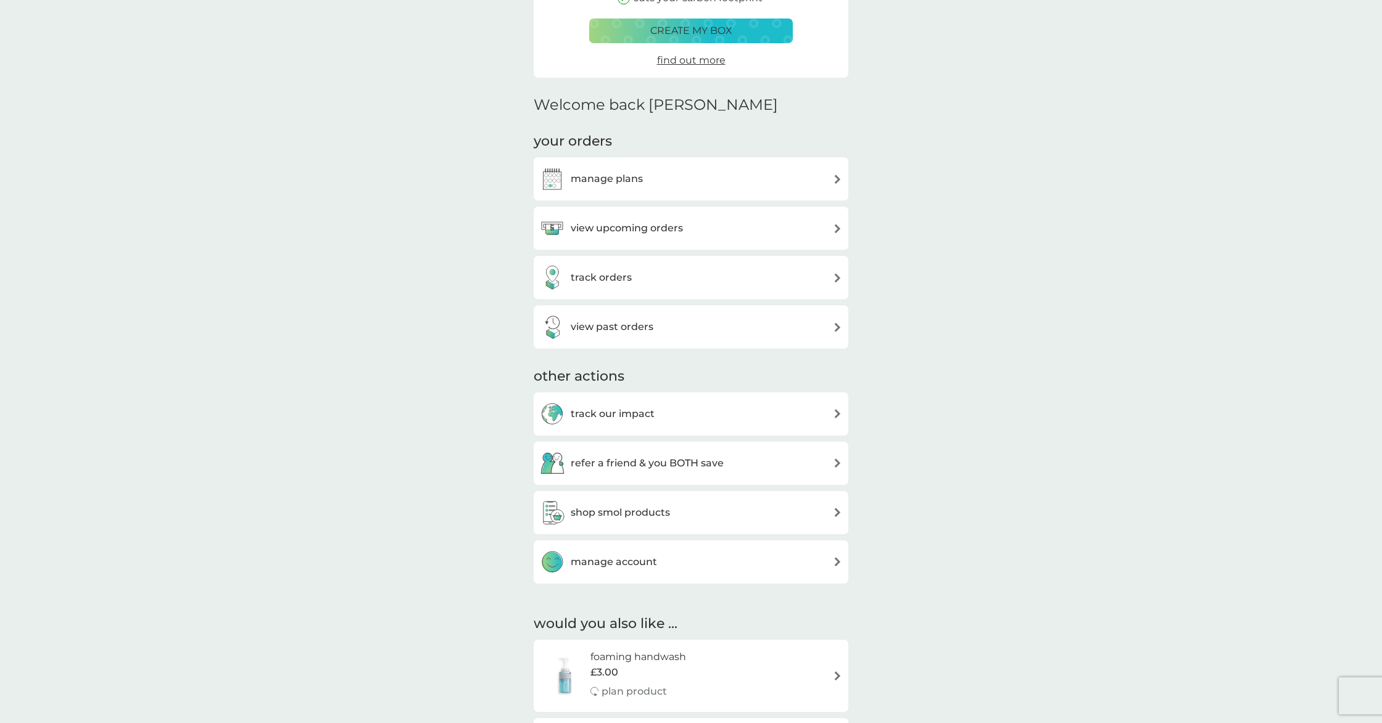 The width and height of the screenshot is (1382, 723). What do you see at coordinates (691, 60) in the screenshot?
I see `span: find out more` at bounding box center [691, 60].